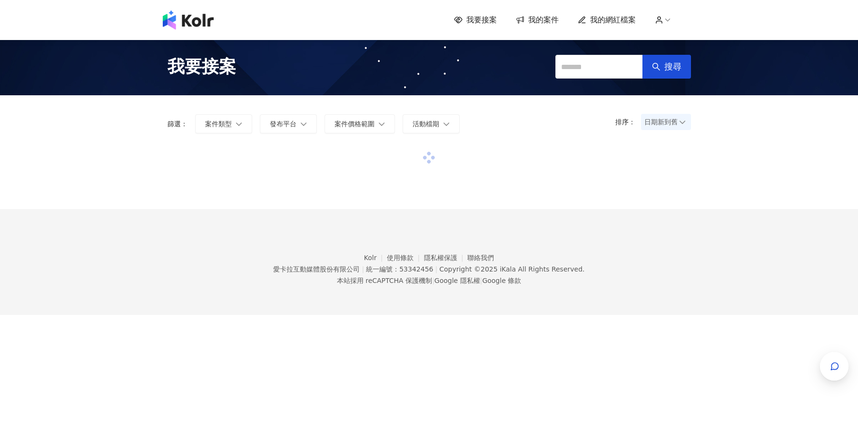 The width and height of the screenshot is (858, 423). Describe the element at coordinates (666, 122) in the screenshot. I see `span: 日期新到舊` at that location.